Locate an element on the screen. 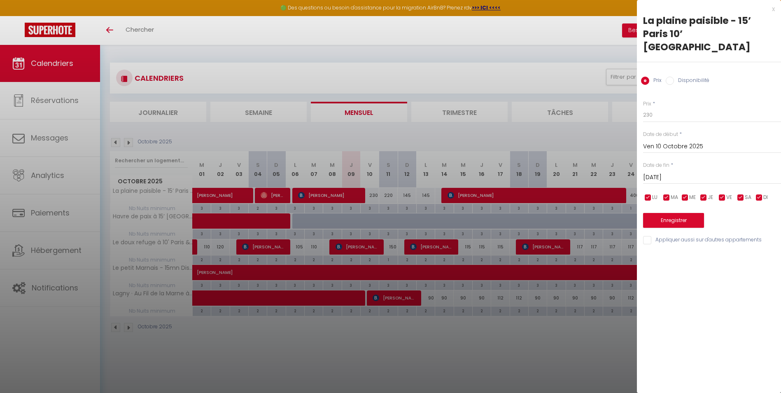 This screenshot has width=781, height=393. span: DI is located at coordinates (765, 197).